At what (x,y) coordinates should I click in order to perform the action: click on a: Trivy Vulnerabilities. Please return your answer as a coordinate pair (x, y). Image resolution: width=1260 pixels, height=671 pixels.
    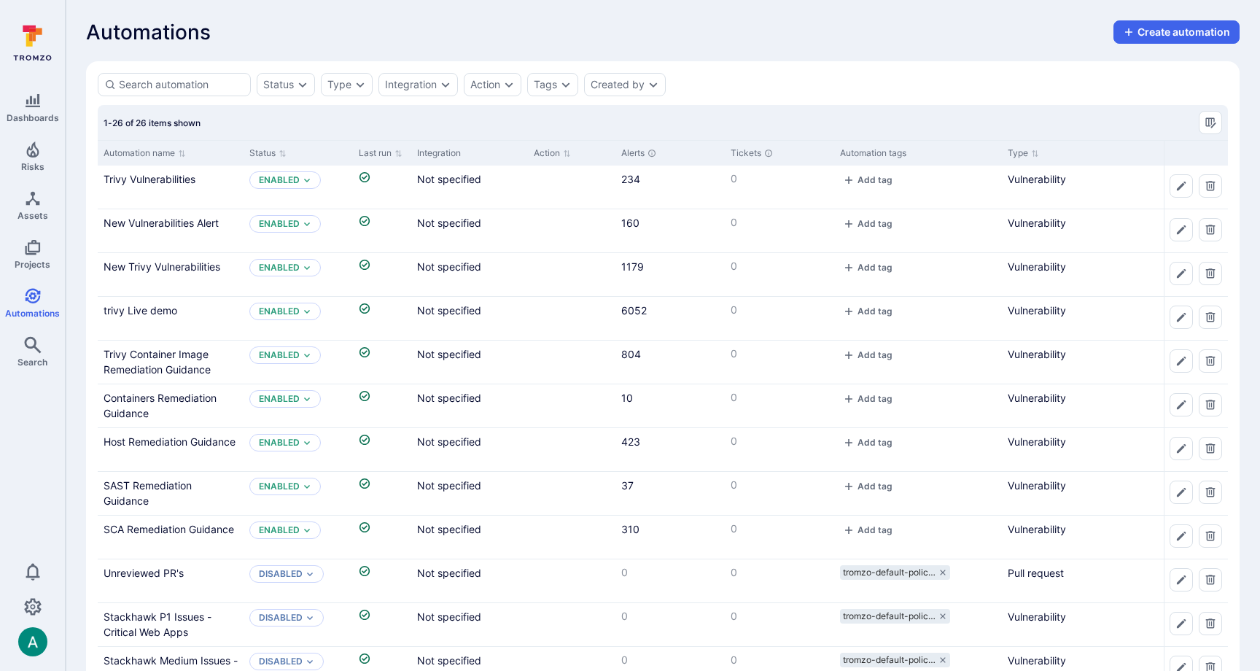
    Looking at the image, I should click on (149, 179).